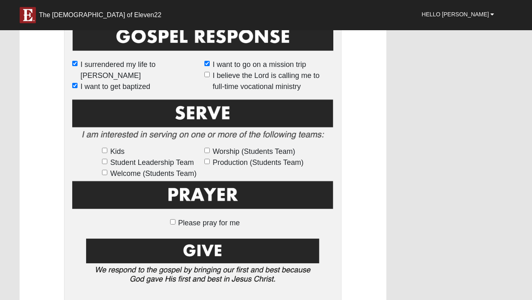 This screenshot has height=300, width=532. What do you see at coordinates (259, 64) in the screenshot?
I see `span: I want to go on a mission trip` at bounding box center [259, 64].